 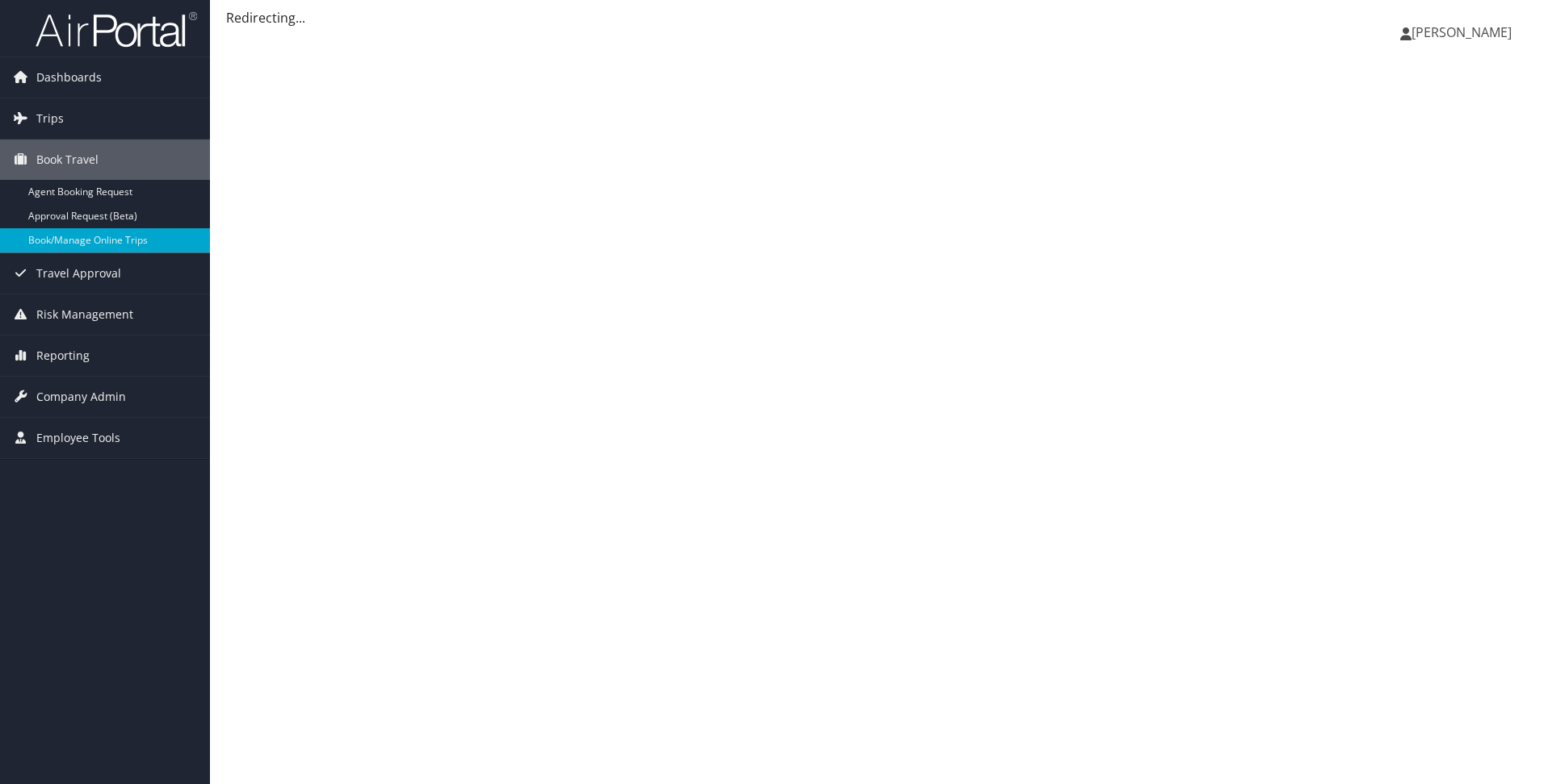 I want to click on span: Reporting, so click(x=63, y=356).